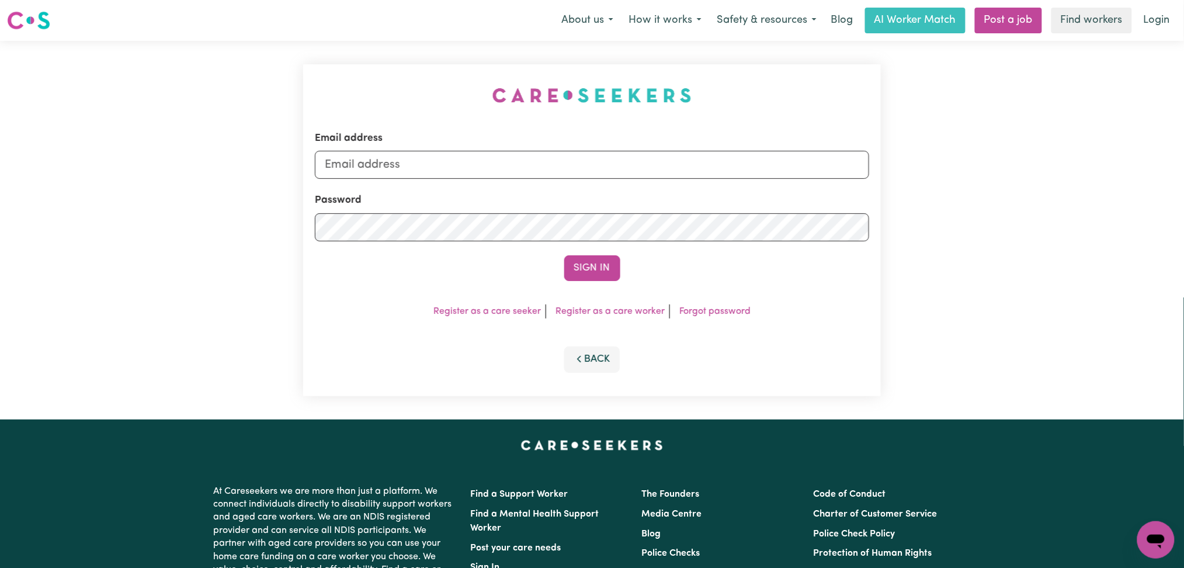 The image size is (1184, 568). What do you see at coordinates (592, 165) in the screenshot?
I see `input: Email address` at bounding box center [592, 165].